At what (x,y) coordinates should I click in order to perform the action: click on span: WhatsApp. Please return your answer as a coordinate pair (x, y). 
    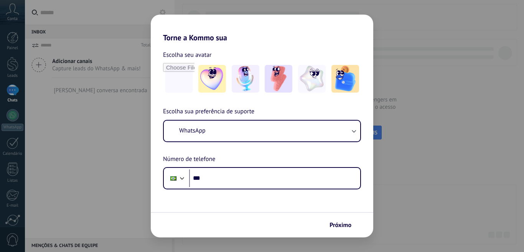
    Looking at the image, I should click on (192, 130).